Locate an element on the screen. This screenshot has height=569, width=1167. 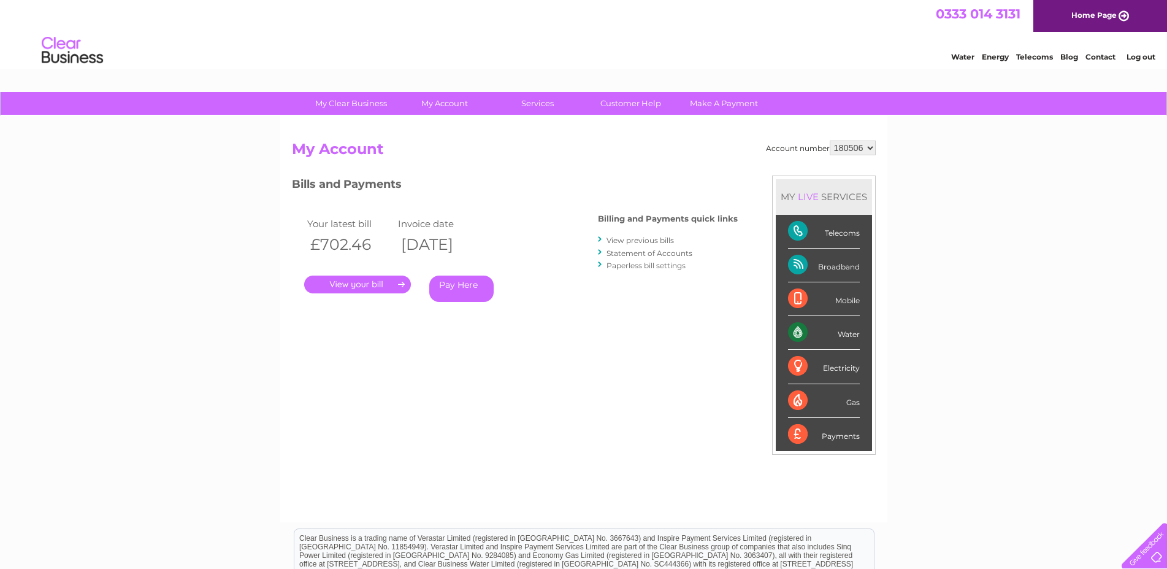
div: Broadband is located at coordinates (824, 265).